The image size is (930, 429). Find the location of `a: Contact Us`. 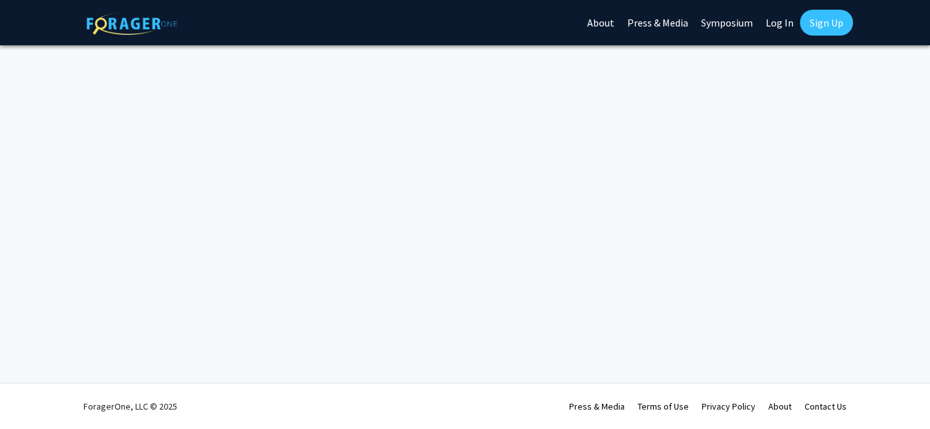

a: Contact Us is located at coordinates (825, 406).